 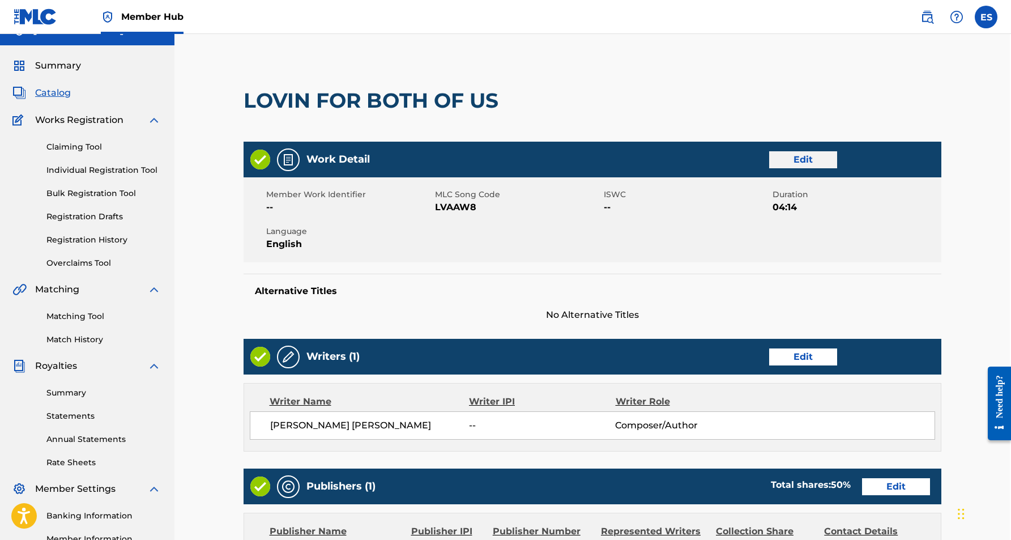 I want to click on h5: Writers (1), so click(x=333, y=356).